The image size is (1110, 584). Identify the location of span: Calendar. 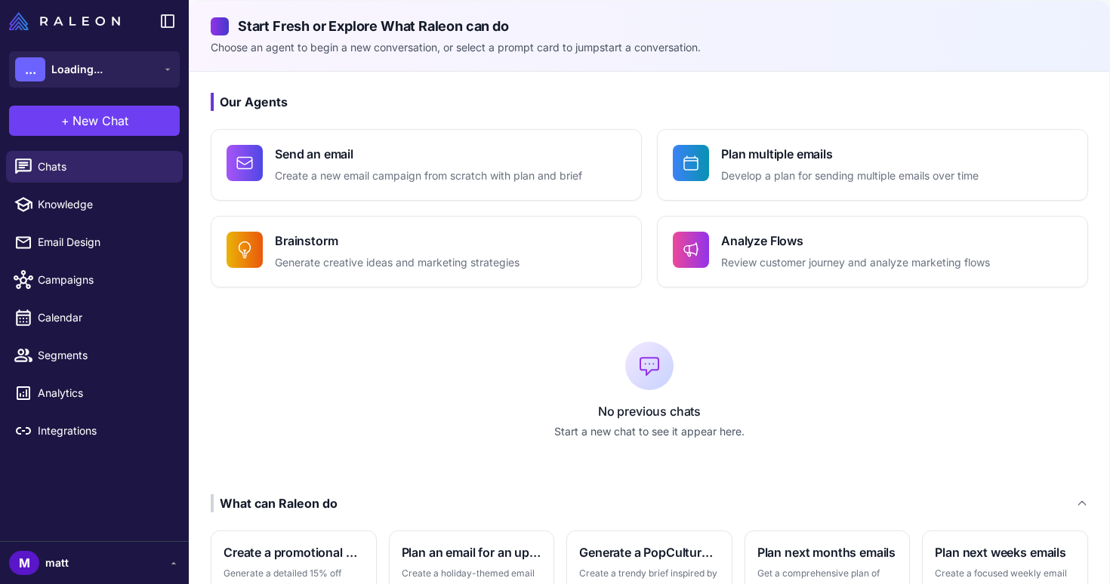
(104, 318).